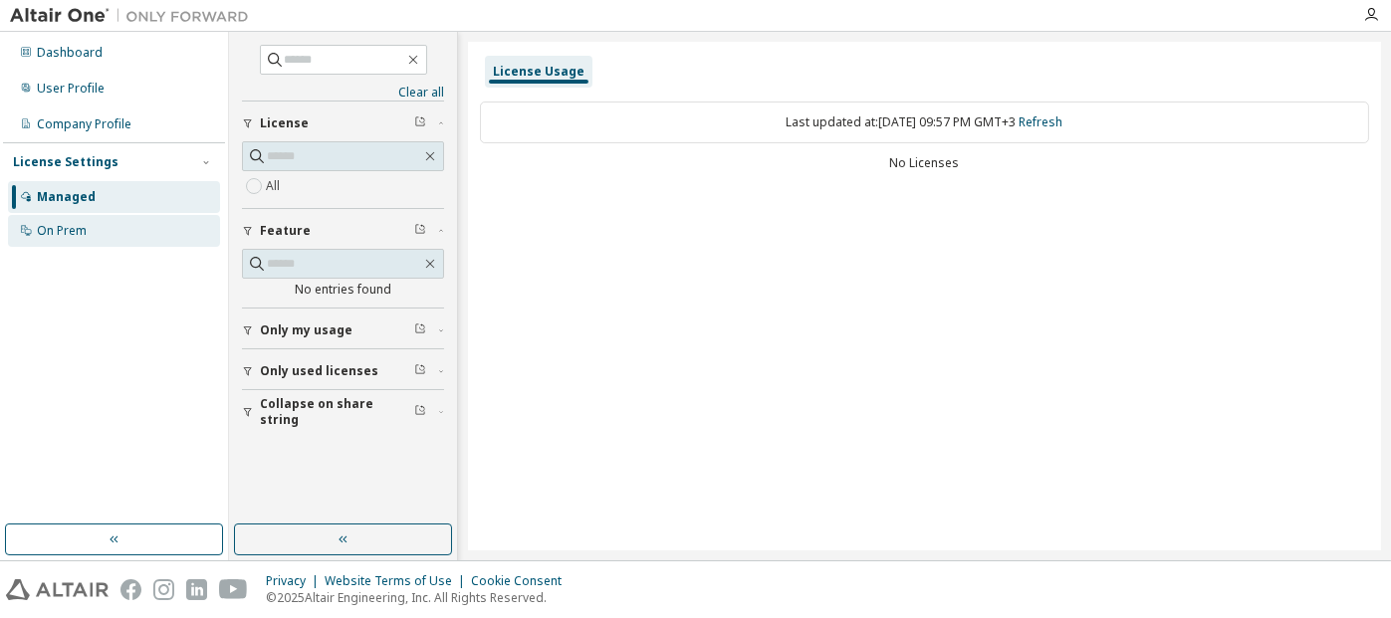  I want to click on div: Dashboard, so click(70, 53).